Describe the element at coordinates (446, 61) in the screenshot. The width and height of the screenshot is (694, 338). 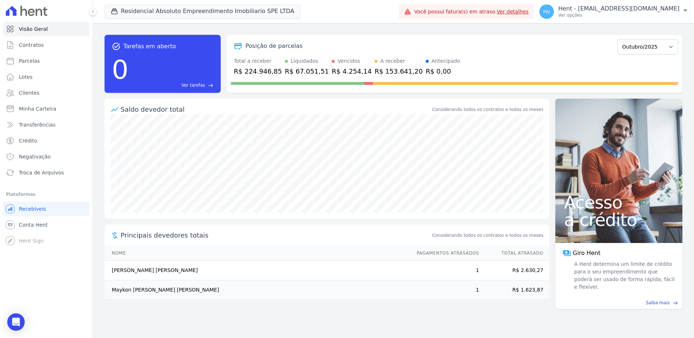
I see `div: Antecipado` at that location.